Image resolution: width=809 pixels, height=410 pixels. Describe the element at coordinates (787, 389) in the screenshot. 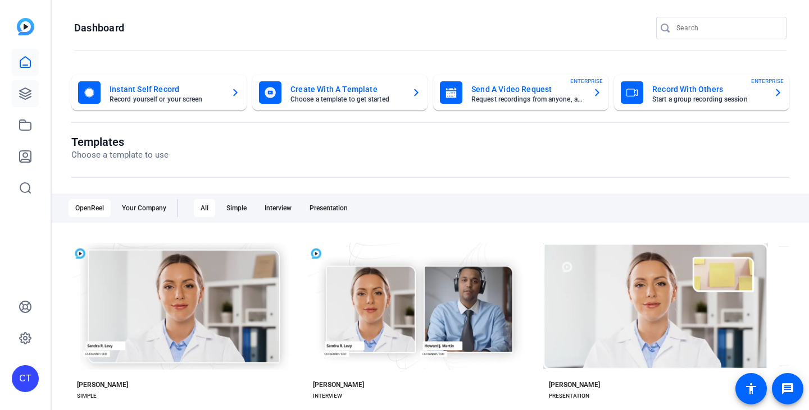

I see `mat-icon: message` at that location.